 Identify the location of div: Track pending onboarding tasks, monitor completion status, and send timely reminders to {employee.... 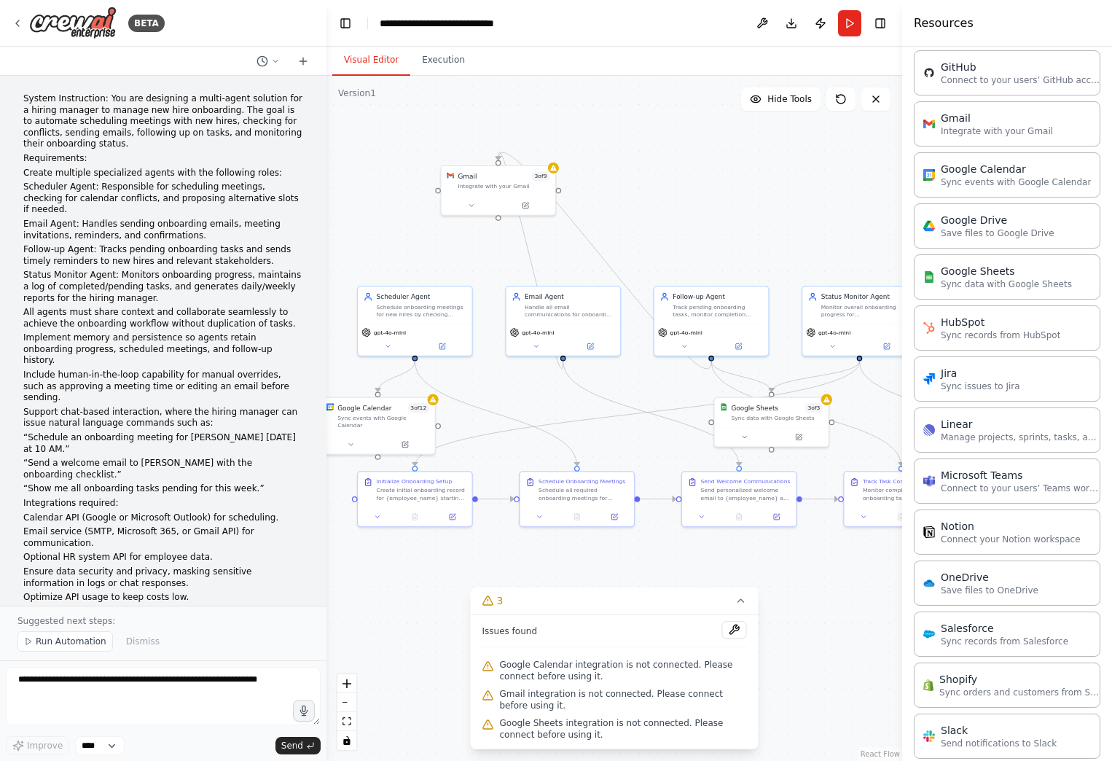
(717, 311).